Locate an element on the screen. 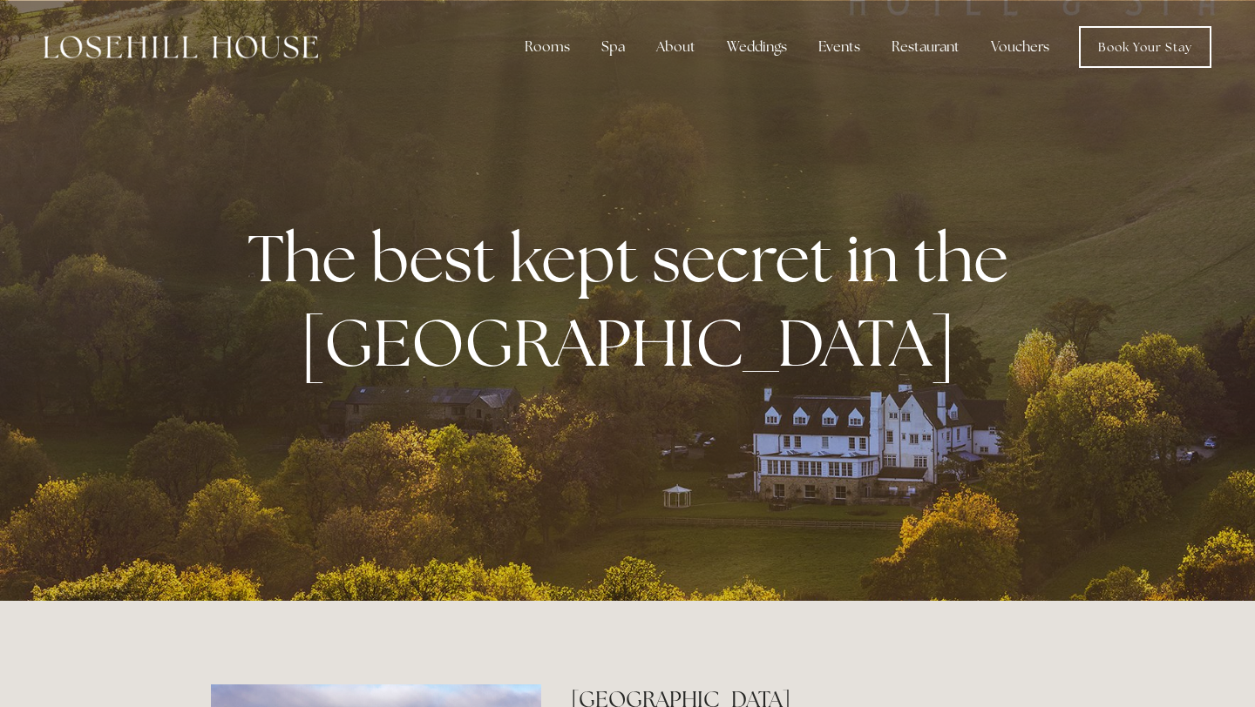  a: Vouchers is located at coordinates (1019, 47).